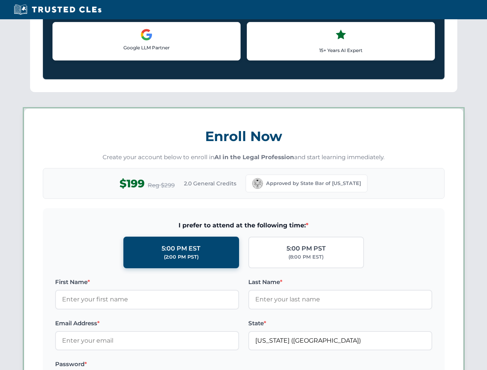  I want to click on label: Password, so click(147, 364).